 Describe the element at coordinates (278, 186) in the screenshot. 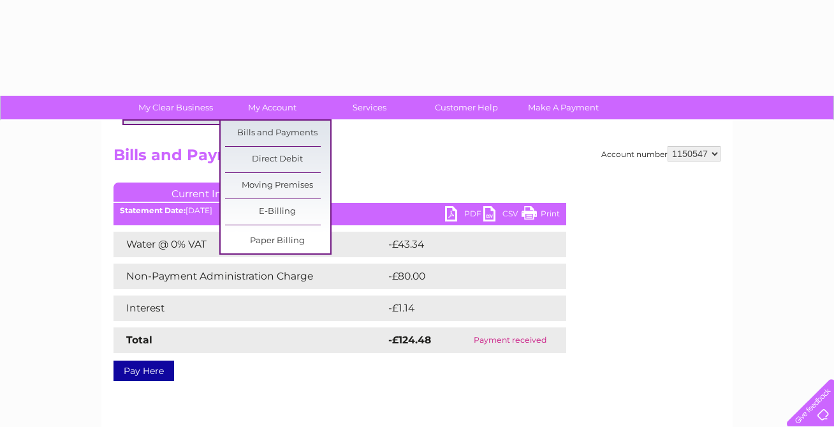

I see `a: Moving Premises` at that location.